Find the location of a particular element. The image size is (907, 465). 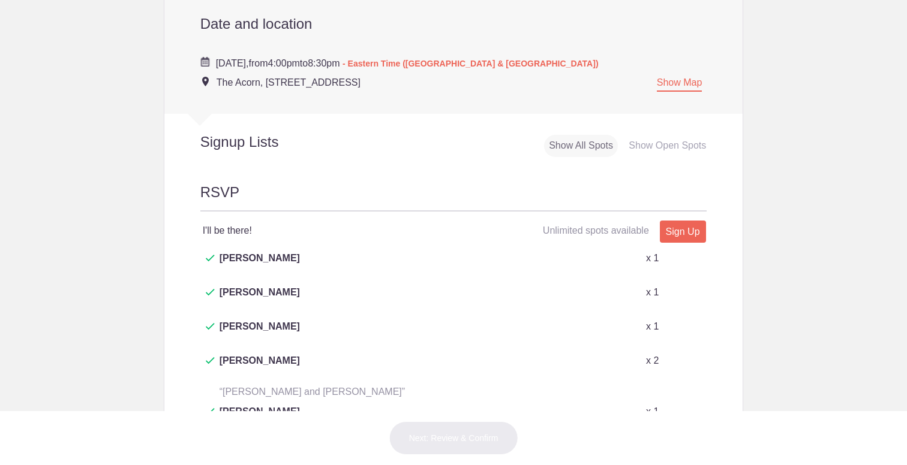

h2: RSVP is located at coordinates (453, 197).